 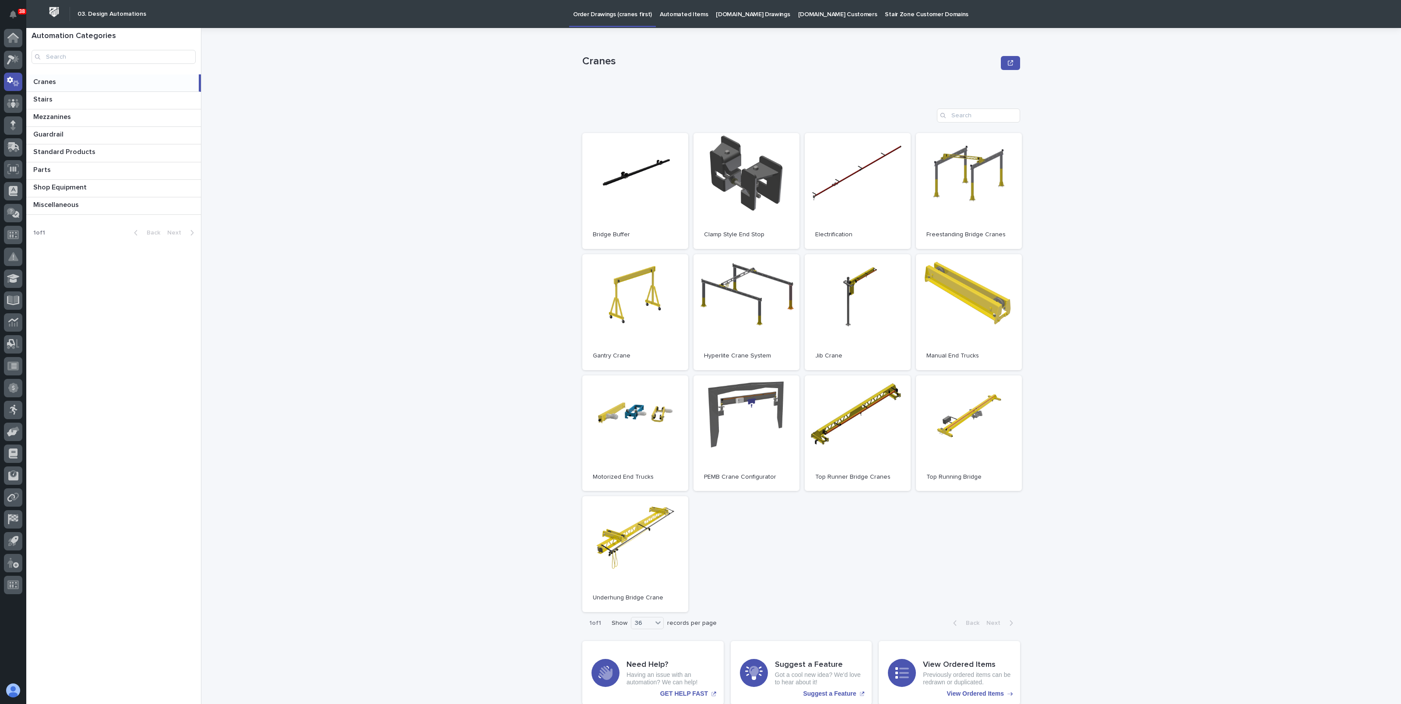 What do you see at coordinates (966, 665) in the screenshot?
I see `h3: View Ordered Items` at bounding box center [966, 665].